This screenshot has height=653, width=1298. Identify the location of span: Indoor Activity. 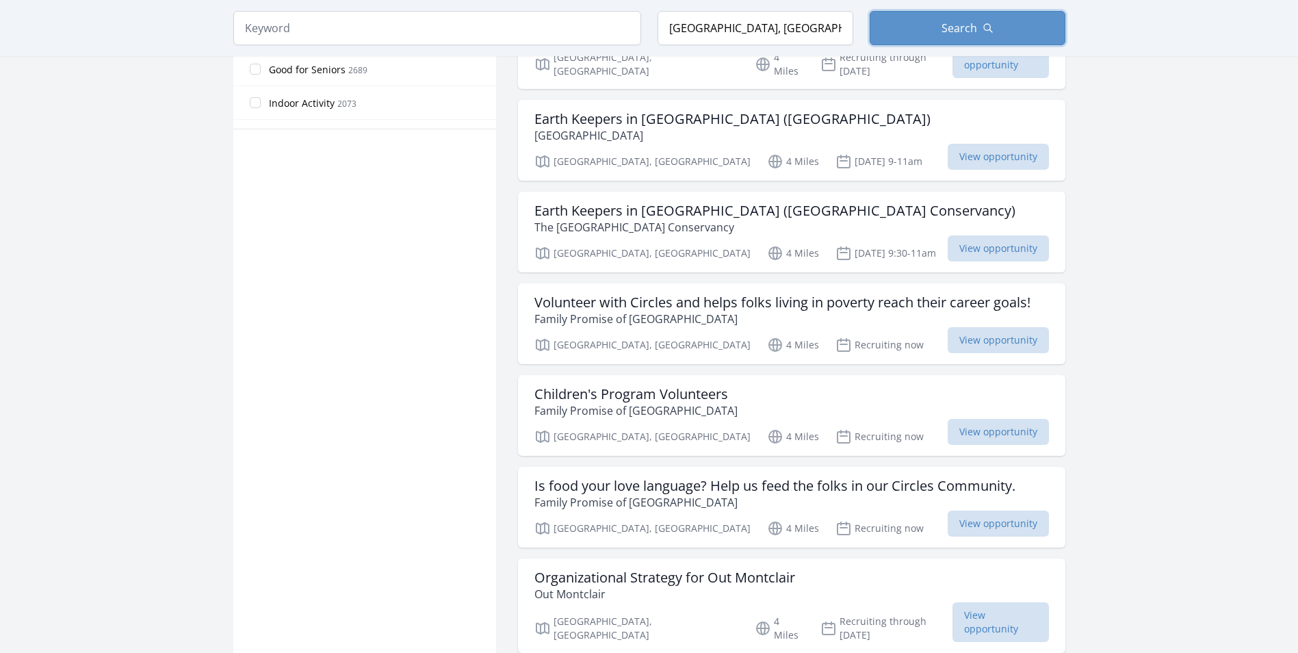
(302, 103).